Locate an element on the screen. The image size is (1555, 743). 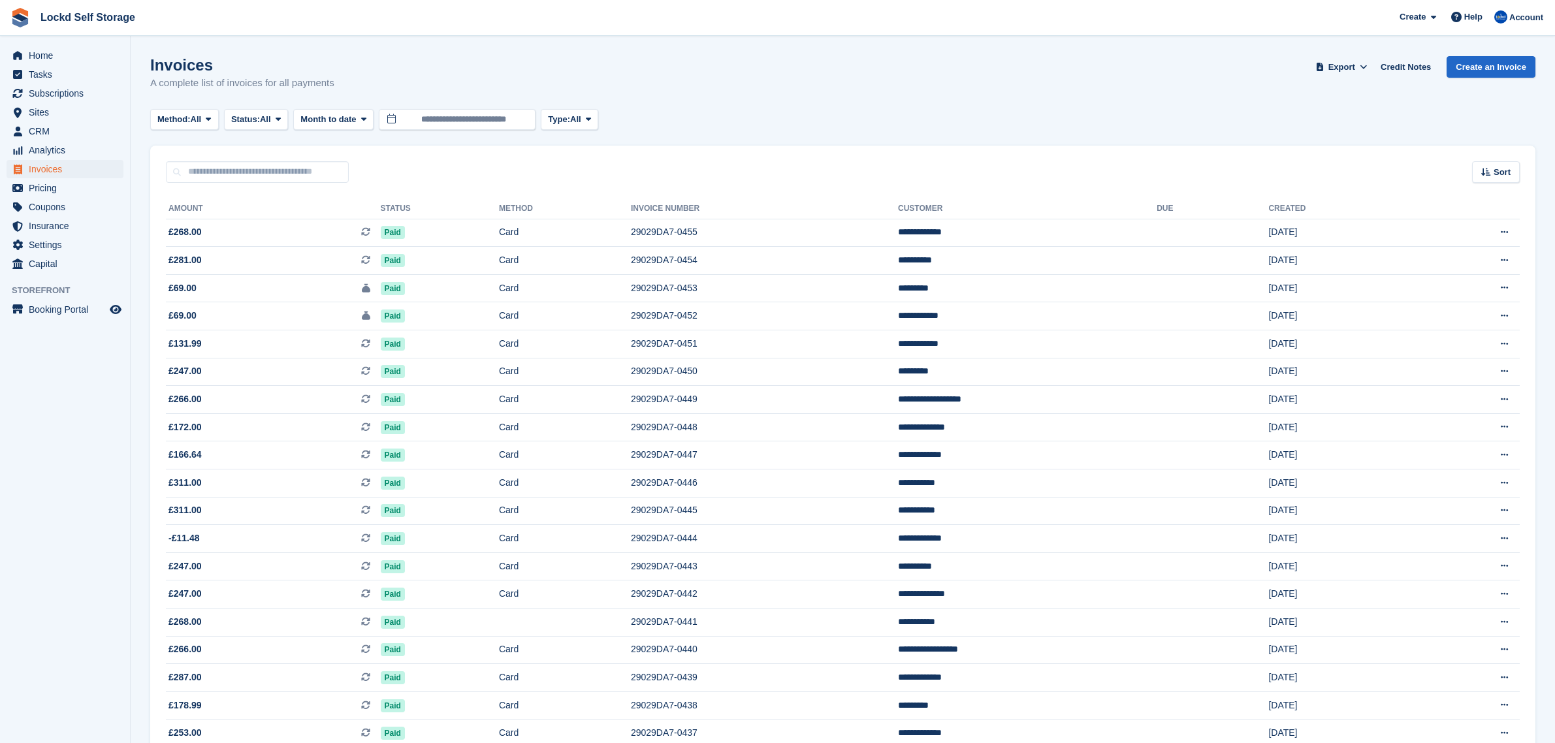
td: 29029DA7-0444 is located at coordinates (764, 539).